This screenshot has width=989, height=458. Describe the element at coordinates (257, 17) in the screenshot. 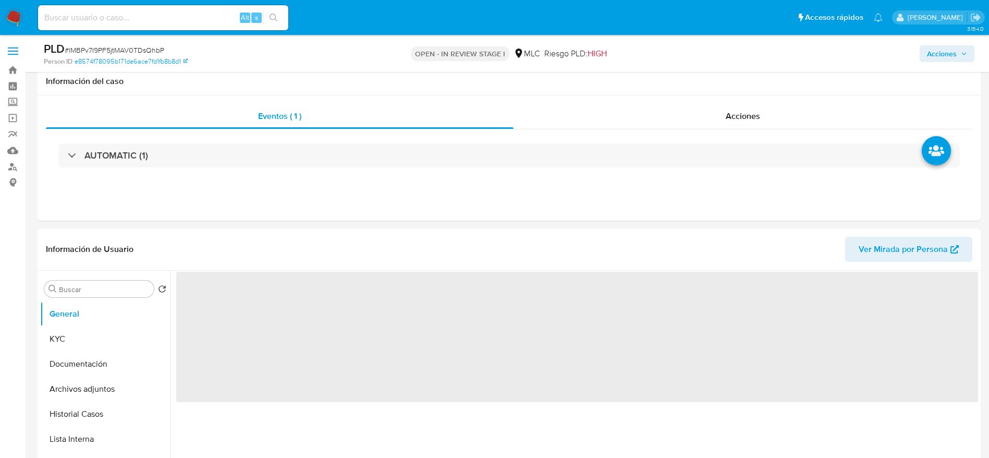

I see `span: s` at that location.